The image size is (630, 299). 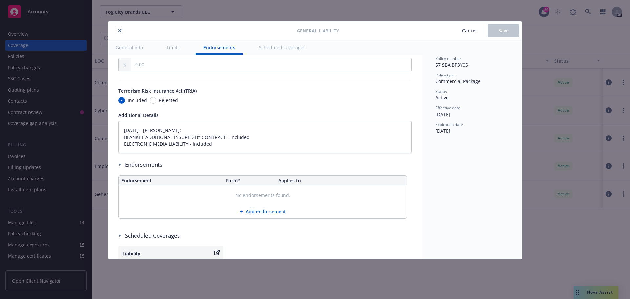 What do you see at coordinates (168, 253) in the screenshot?
I see `div: Liability` at bounding box center [168, 253].